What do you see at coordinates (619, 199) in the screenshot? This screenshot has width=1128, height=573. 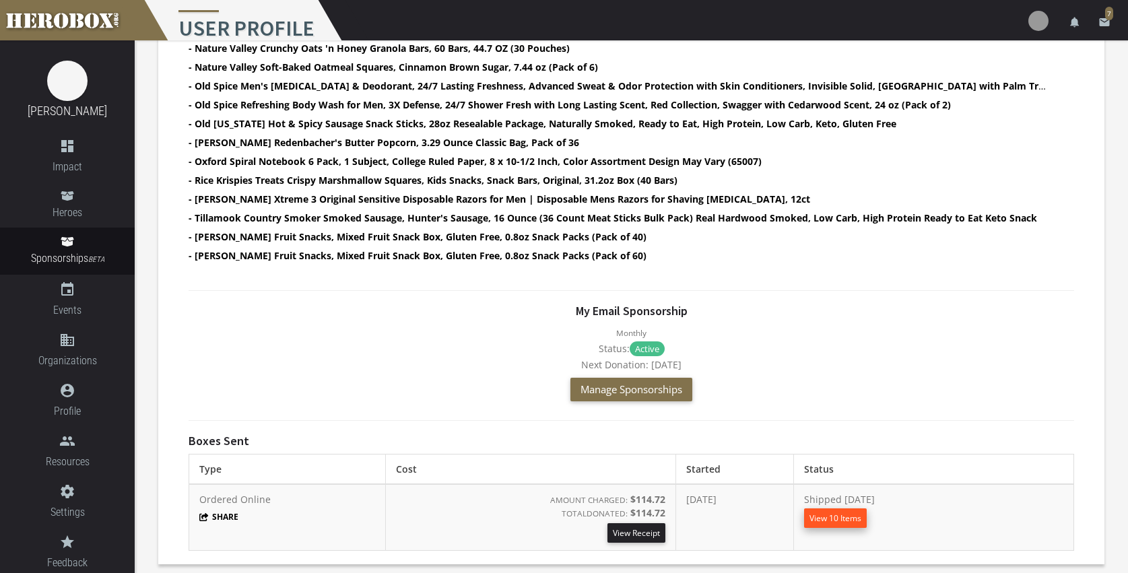 I see `li: Schick Xtreme 3 Original Sensitive Disposable Razors for Men | Disposable Mens Razors for Shaving...` at bounding box center [619, 199].